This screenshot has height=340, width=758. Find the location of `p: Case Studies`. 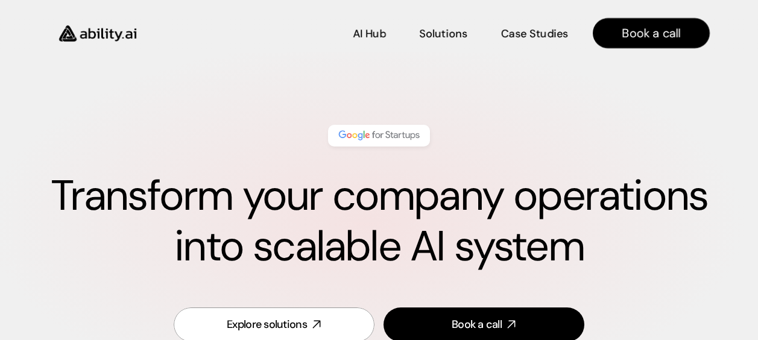

p: Case Studies is located at coordinates (534, 34).